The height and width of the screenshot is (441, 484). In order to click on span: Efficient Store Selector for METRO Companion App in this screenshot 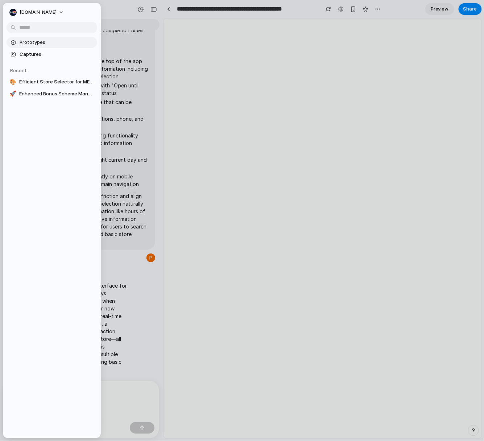, I will do `click(57, 82)`.